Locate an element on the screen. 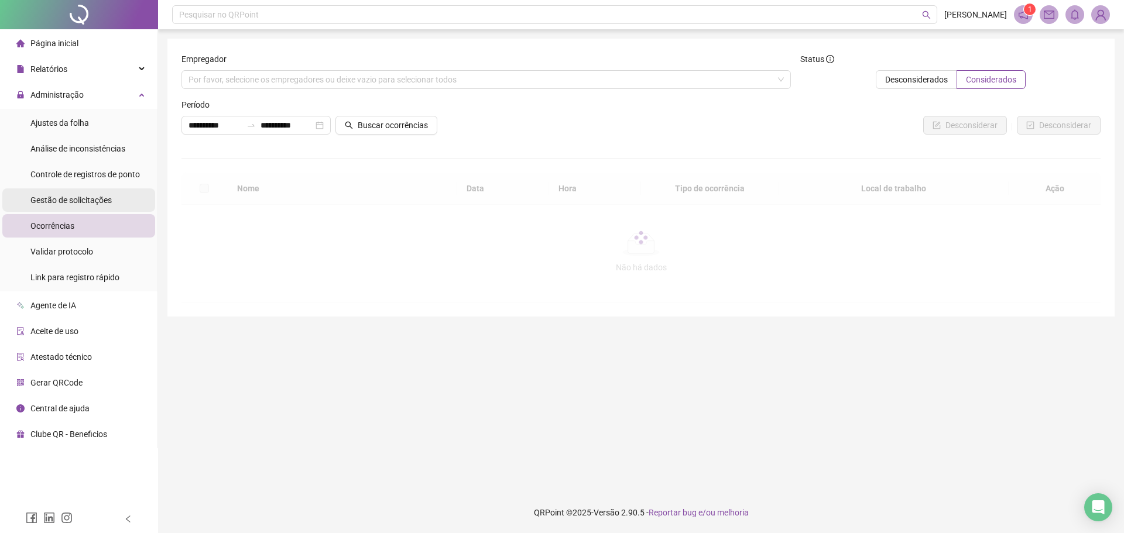 This screenshot has height=533, width=1124. span: mail is located at coordinates (1049, 15).